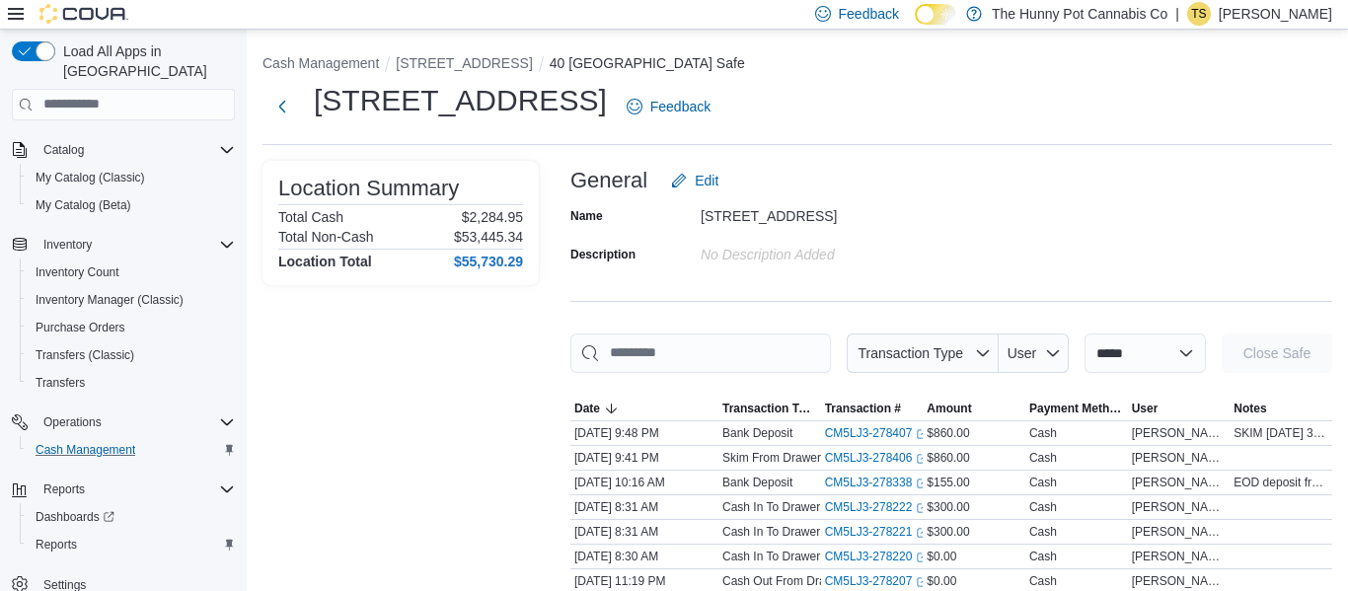 This screenshot has width=1348, height=591. What do you see at coordinates (876, 581) in the screenshot?
I see `a: CM5LJ3-278207External link` at bounding box center [876, 581].